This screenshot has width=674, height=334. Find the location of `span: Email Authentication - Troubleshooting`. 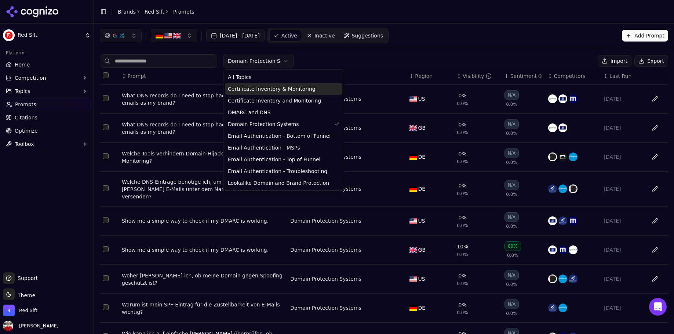

span: Email Authentication - Troubleshooting is located at coordinates (277, 171).